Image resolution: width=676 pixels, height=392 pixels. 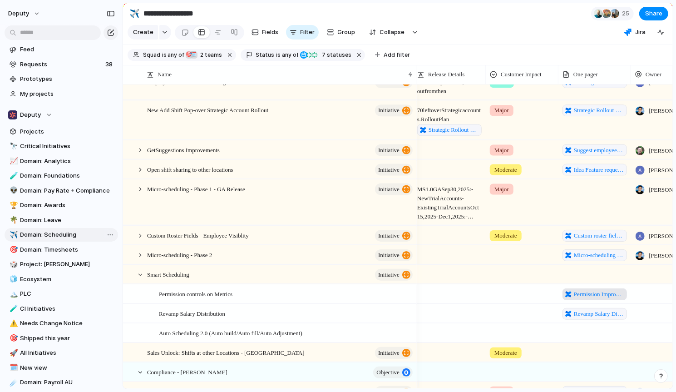 What do you see at coordinates (68, 323) in the screenshot?
I see `span: Needs Change Notice` at bounding box center [68, 323].